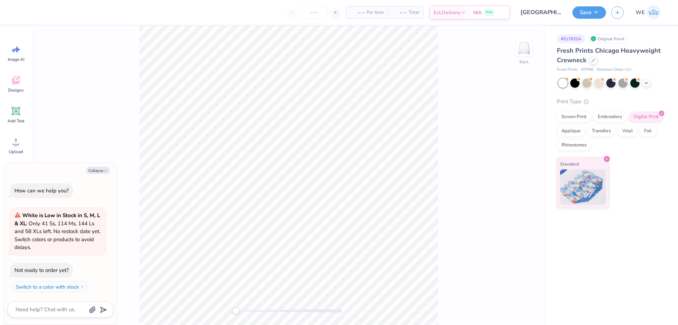  Describe the element at coordinates (82, 286) in the screenshot. I see `img: Switch to a color with stock` at that location.